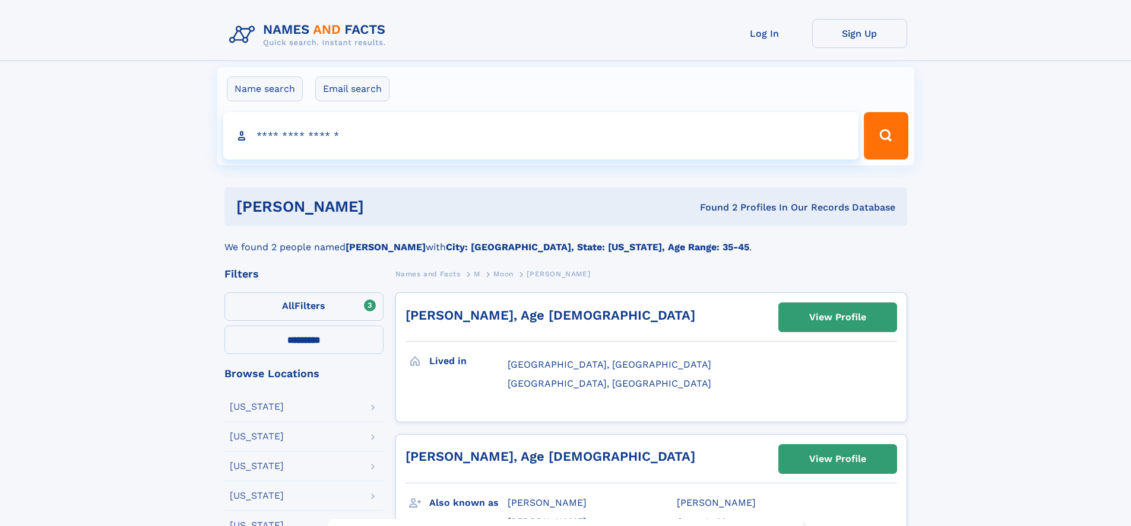 This screenshot has height=526, width=1131. Describe the element at coordinates (764, 33) in the screenshot. I see `a: Log In` at that location.